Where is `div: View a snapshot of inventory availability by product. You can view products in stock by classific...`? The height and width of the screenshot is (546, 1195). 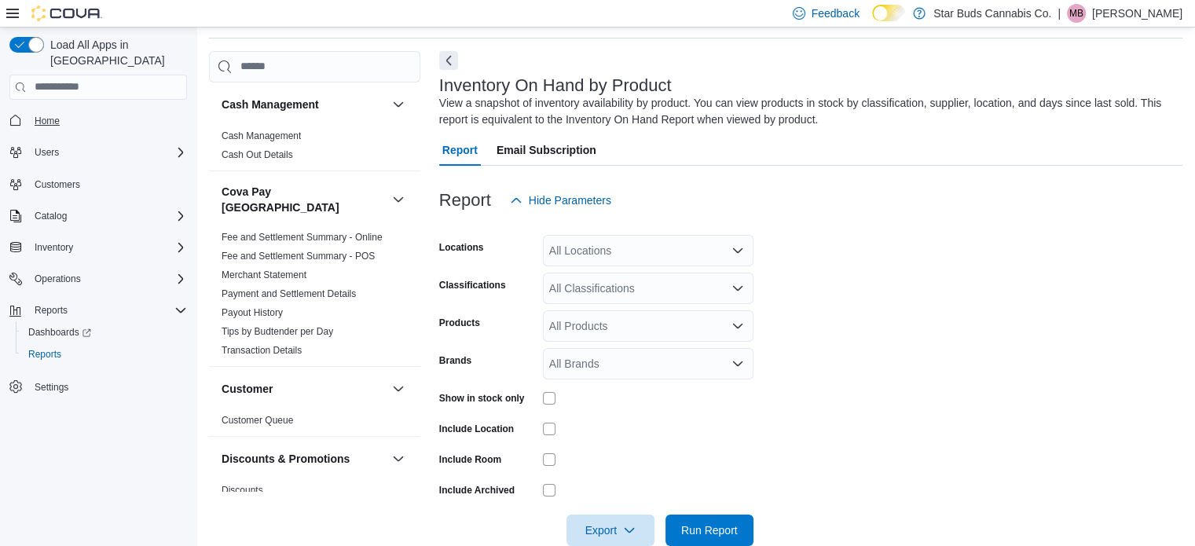
div: View a snapshot of inventory availability by product. You can view products in stock by classific... is located at coordinates (807, 112).